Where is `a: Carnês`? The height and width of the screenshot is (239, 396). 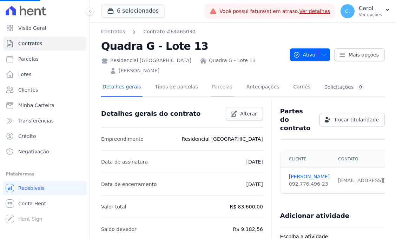 a: Carnês is located at coordinates (302, 87).